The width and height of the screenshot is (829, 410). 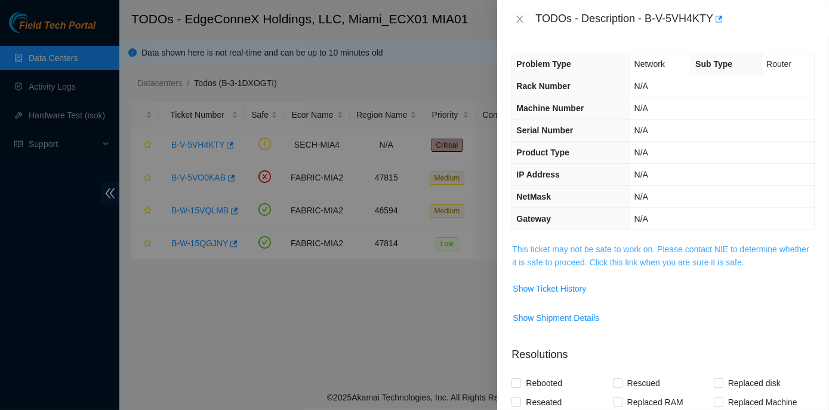 I want to click on span: Problem Type, so click(x=544, y=64).